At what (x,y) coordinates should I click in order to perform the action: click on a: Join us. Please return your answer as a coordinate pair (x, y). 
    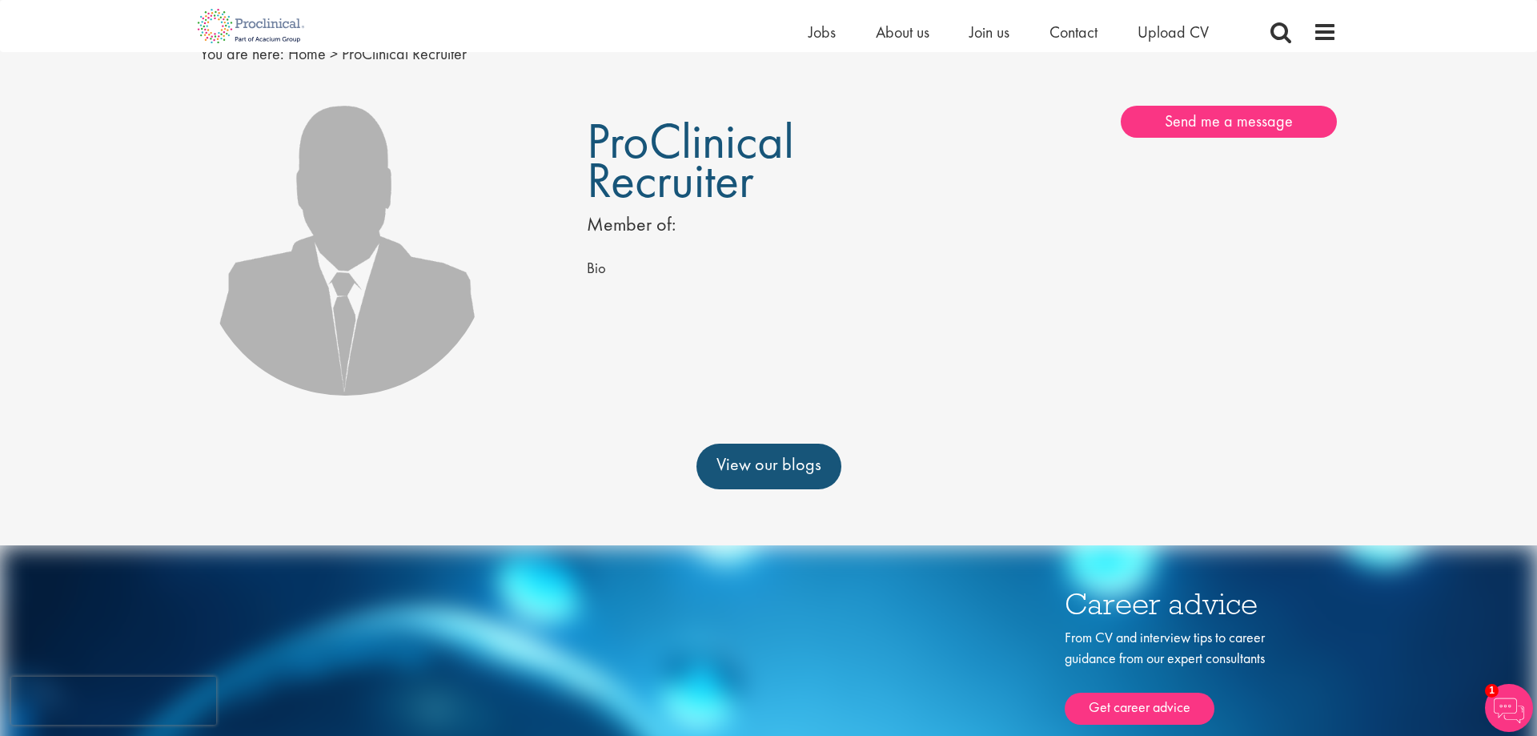
    Looking at the image, I should click on (989, 32).